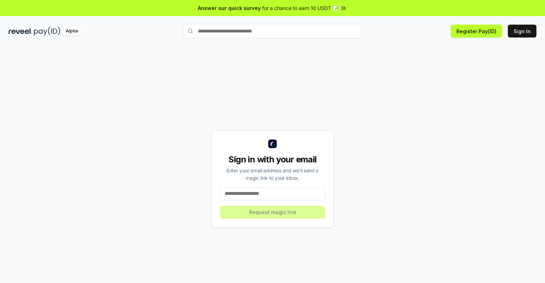  I want to click on span: for a chance to earn 10 USDT 📝, so click(300, 8).